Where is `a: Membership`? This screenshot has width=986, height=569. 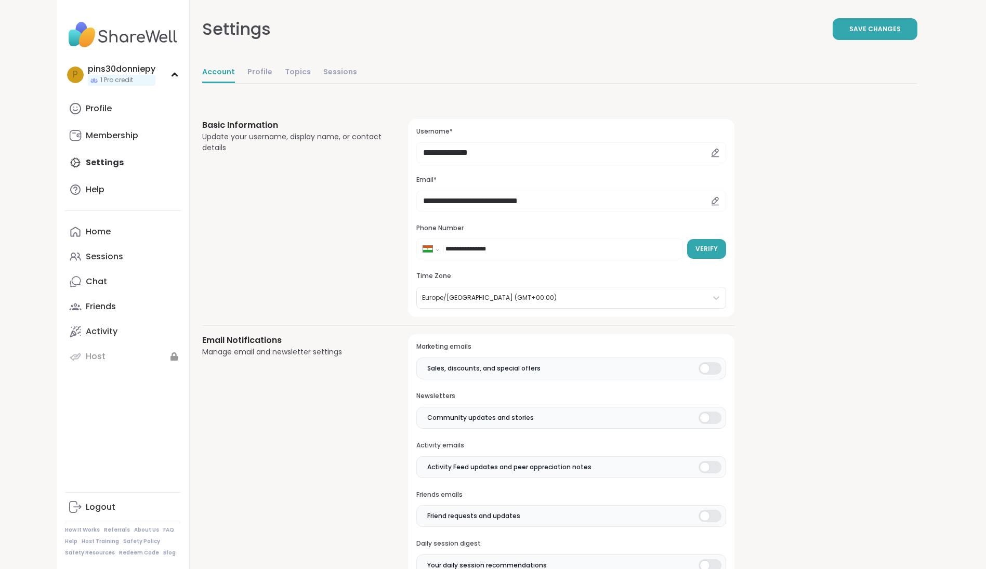 a: Membership is located at coordinates (123, 136).